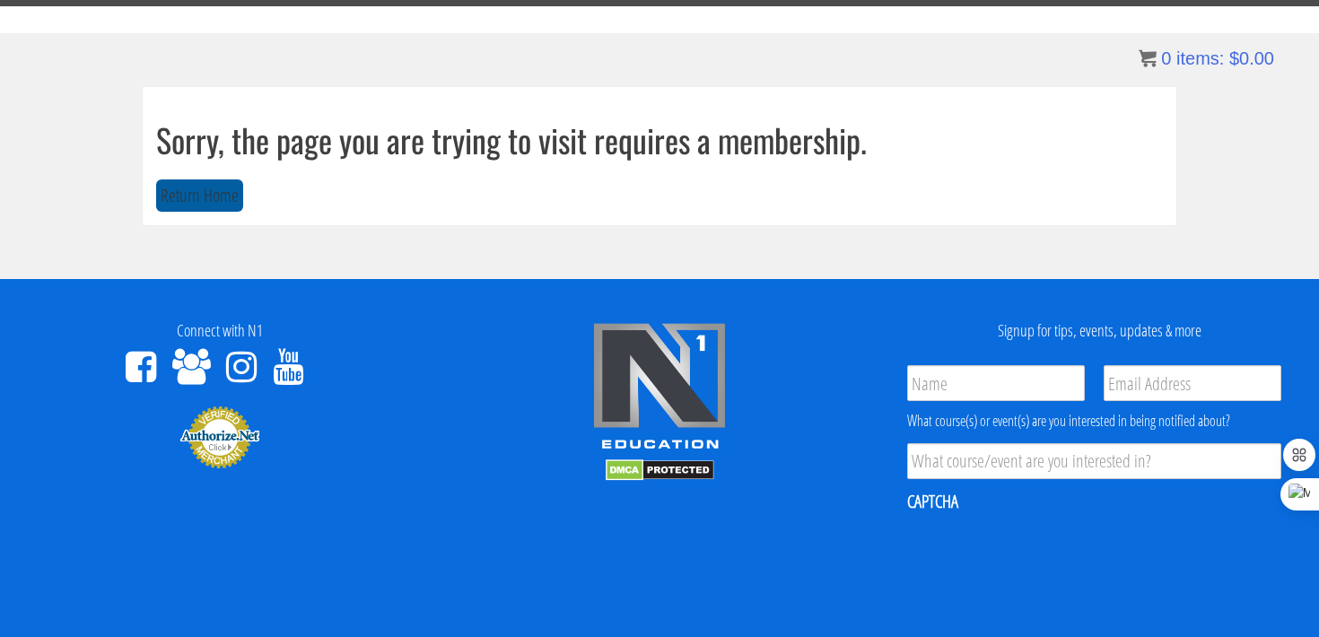  What do you see at coordinates (199, 196) in the screenshot?
I see `button: Return Home` at bounding box center [199, 196].